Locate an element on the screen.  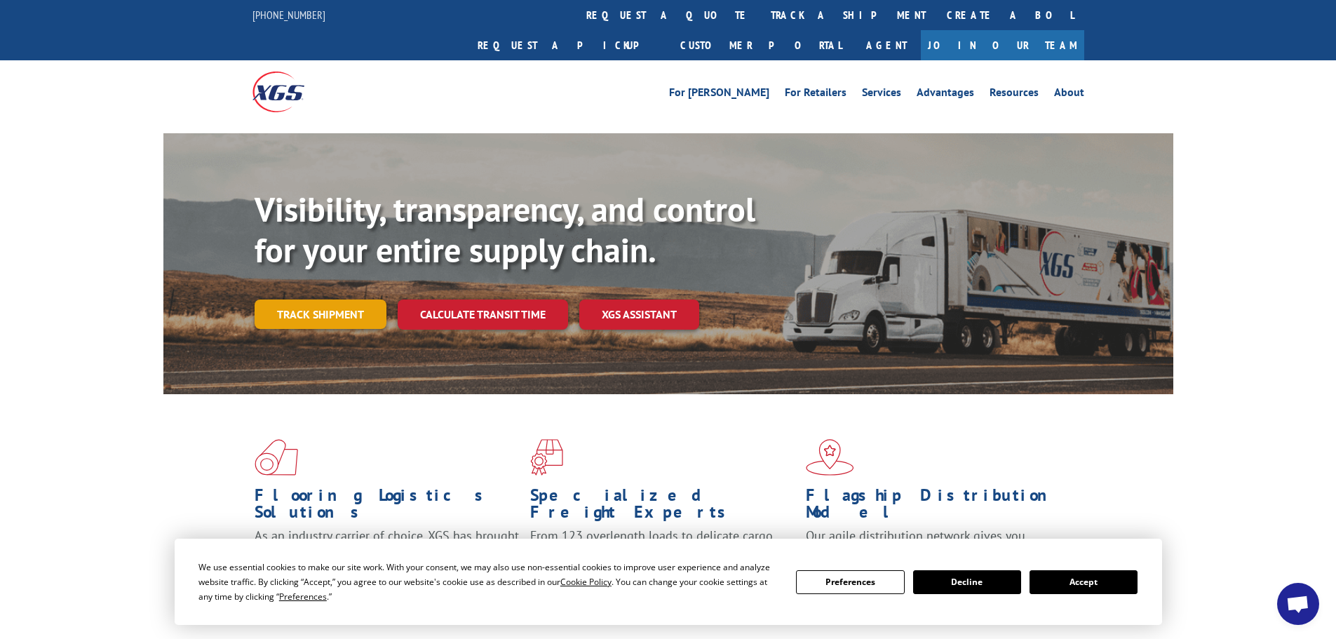
a: Agent is located at coordinates (887, 45).